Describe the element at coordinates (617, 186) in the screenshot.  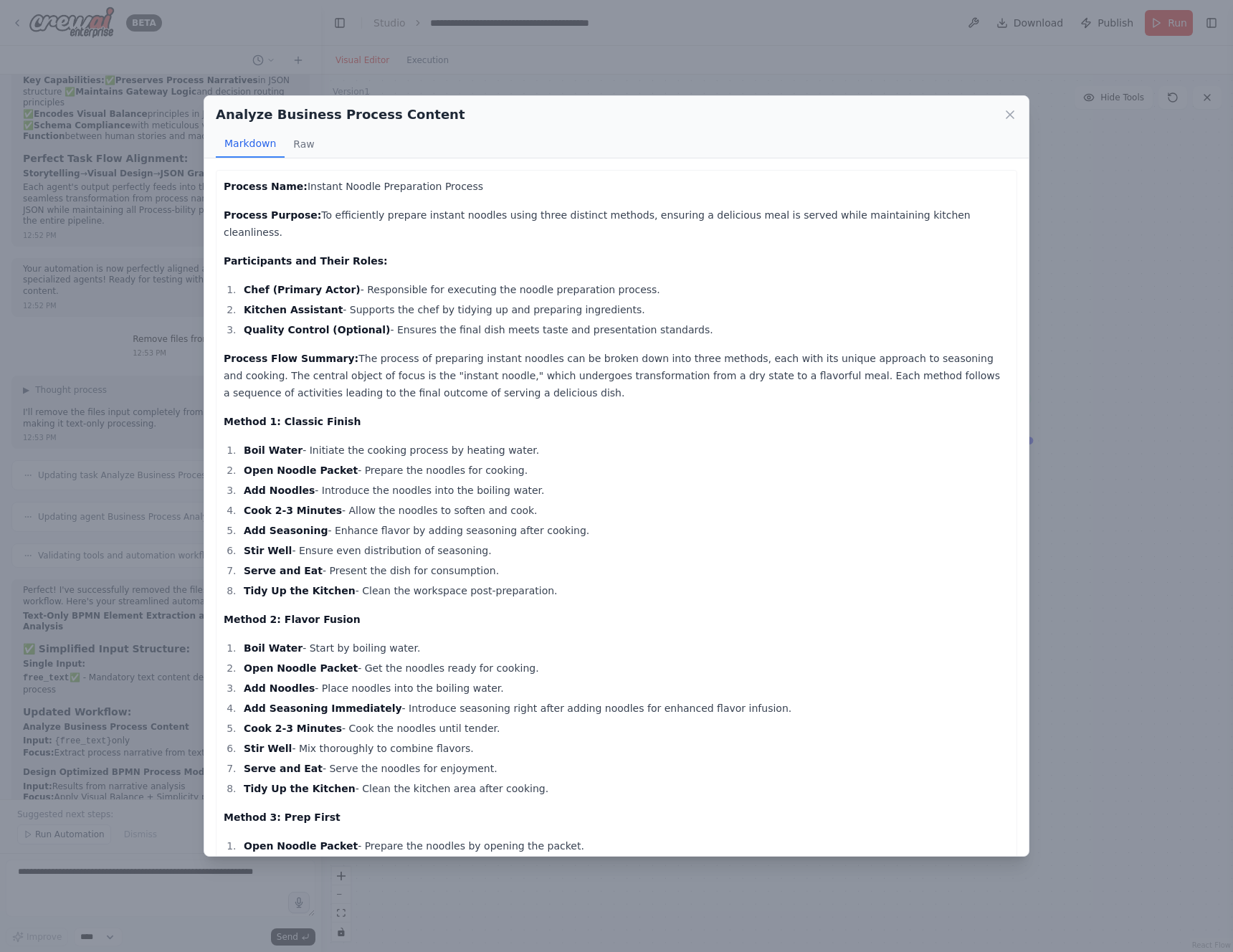
I see `p: Instant Noodle Preparation Process` at that location.